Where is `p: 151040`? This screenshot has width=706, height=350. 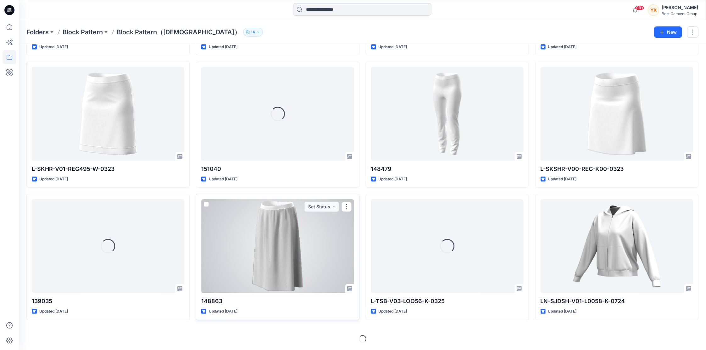 p: 151040 is located at coordinates (277, 169).